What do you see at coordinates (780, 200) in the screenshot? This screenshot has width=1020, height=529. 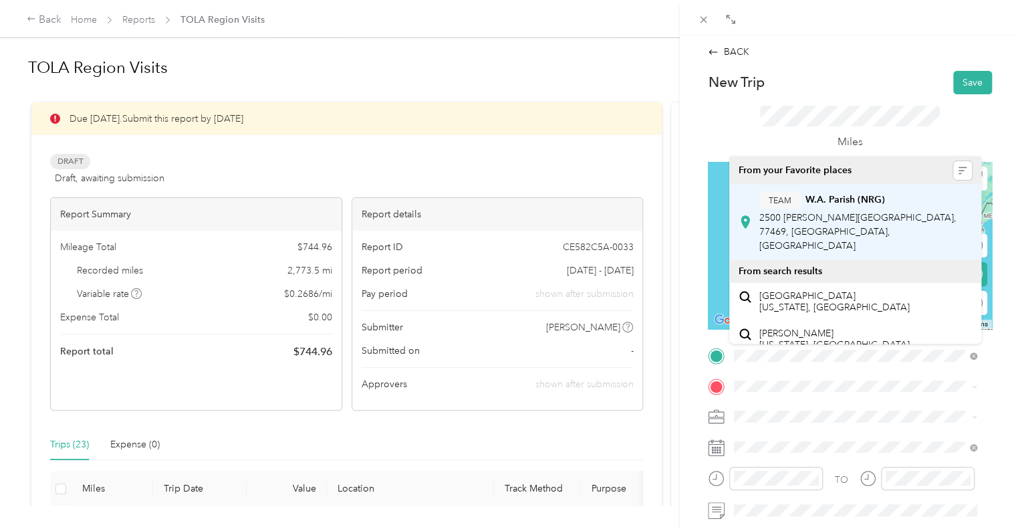 I see `span: TEAM` at bounding box center [780, 200].